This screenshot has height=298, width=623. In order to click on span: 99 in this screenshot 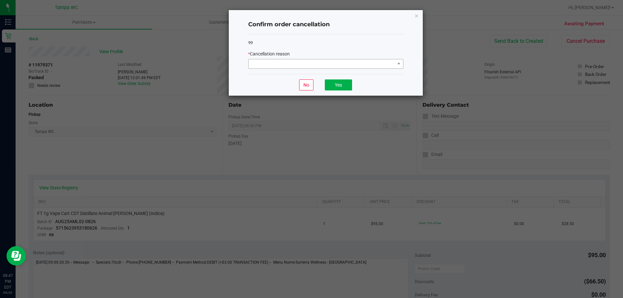, I will do `click(250, 42)`.